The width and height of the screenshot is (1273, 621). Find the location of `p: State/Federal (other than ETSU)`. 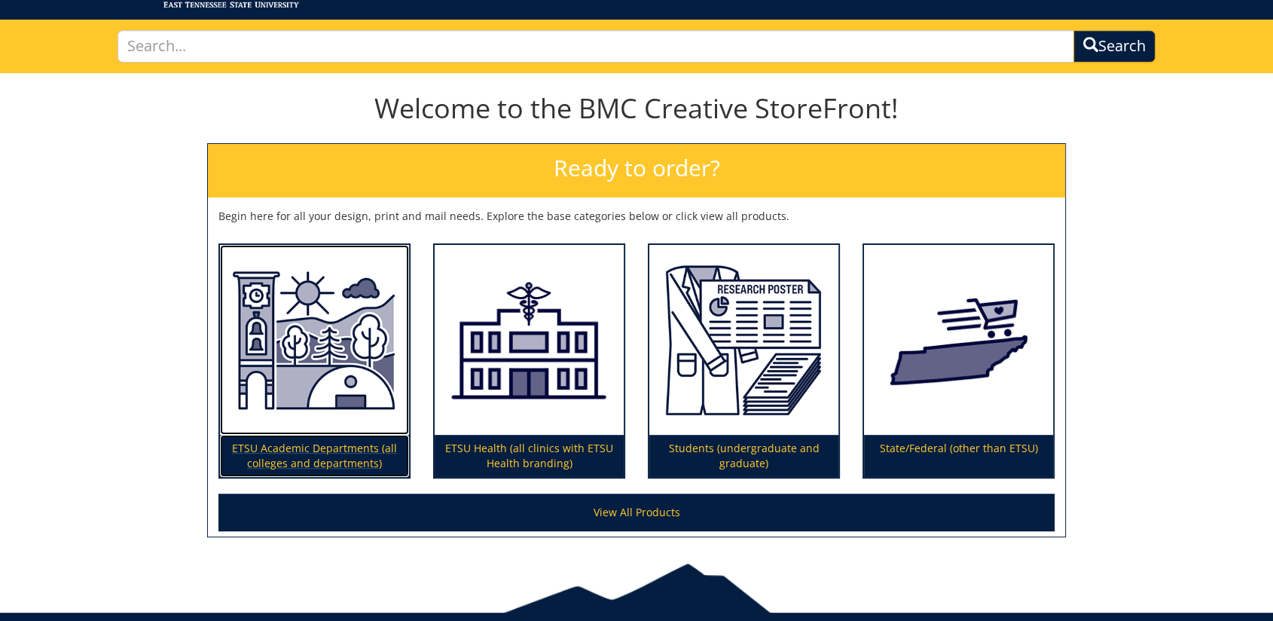

p: State/Federal (other than ETSU) is located at coordinates (958, 456).